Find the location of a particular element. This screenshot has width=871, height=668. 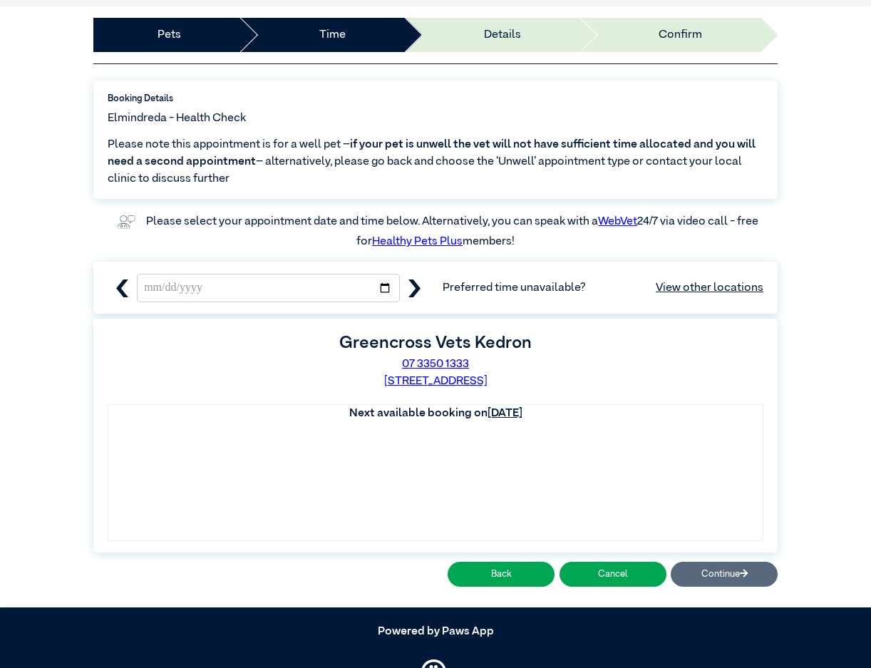

button: Cancel is located at coordinates (613, 574).